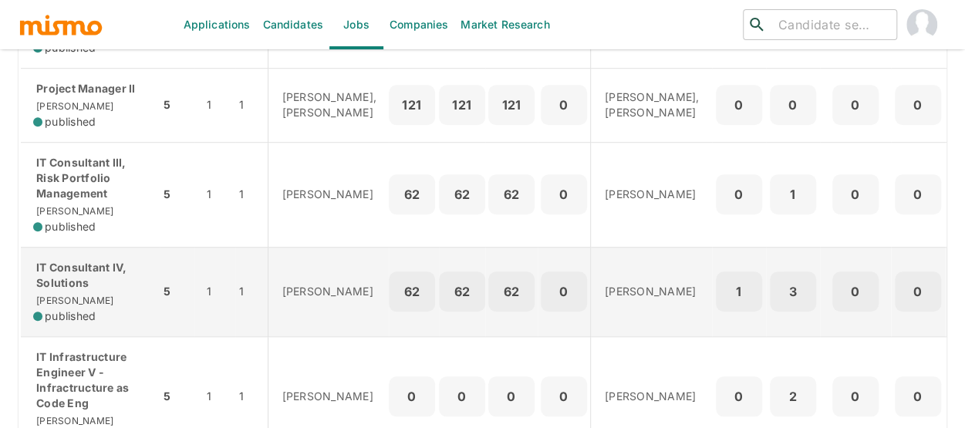  Describe the element at coordinates (90, 380) in the screenshot. I see `p: IT Infrastructure Engineer V - Infractructure as Code Eng` at that location.